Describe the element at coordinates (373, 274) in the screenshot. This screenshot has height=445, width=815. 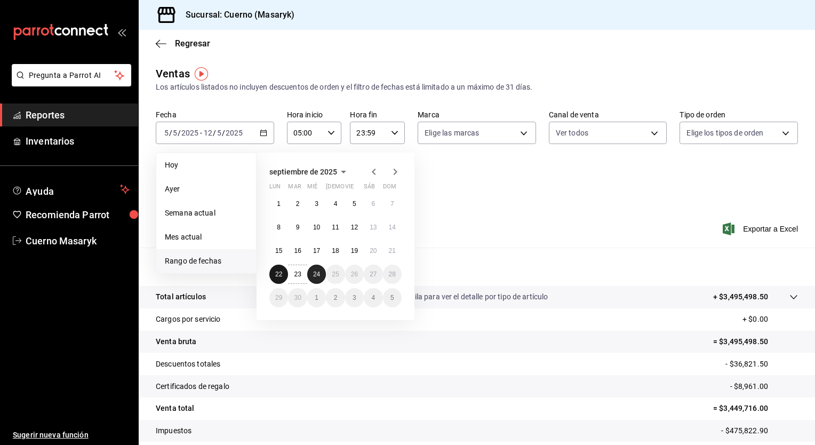
I see `button: 27 de septiembre de 2025` at that location.